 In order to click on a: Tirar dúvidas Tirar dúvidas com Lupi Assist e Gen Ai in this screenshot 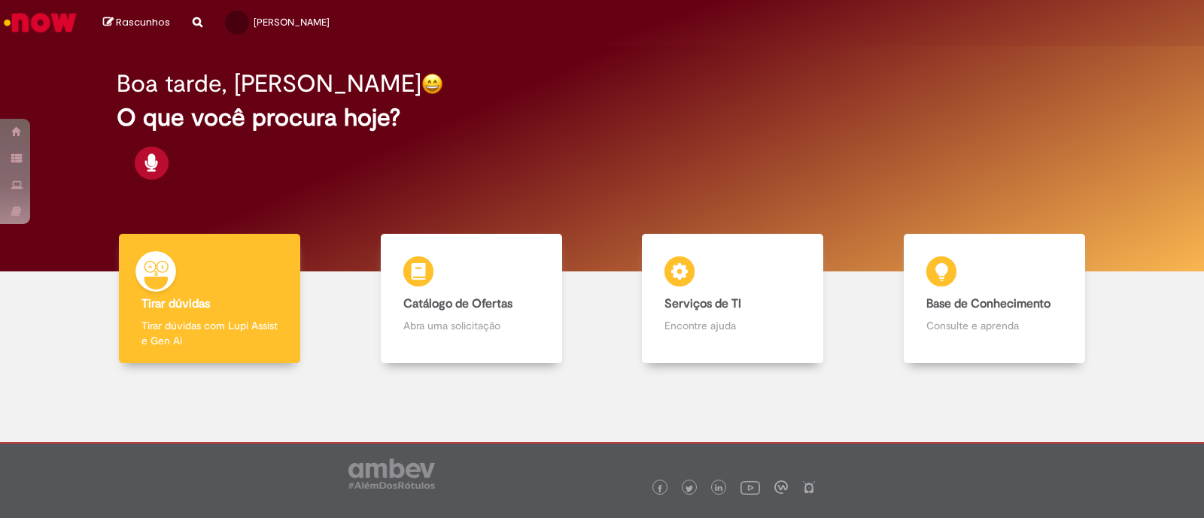, I will do `click(210, 299)`.